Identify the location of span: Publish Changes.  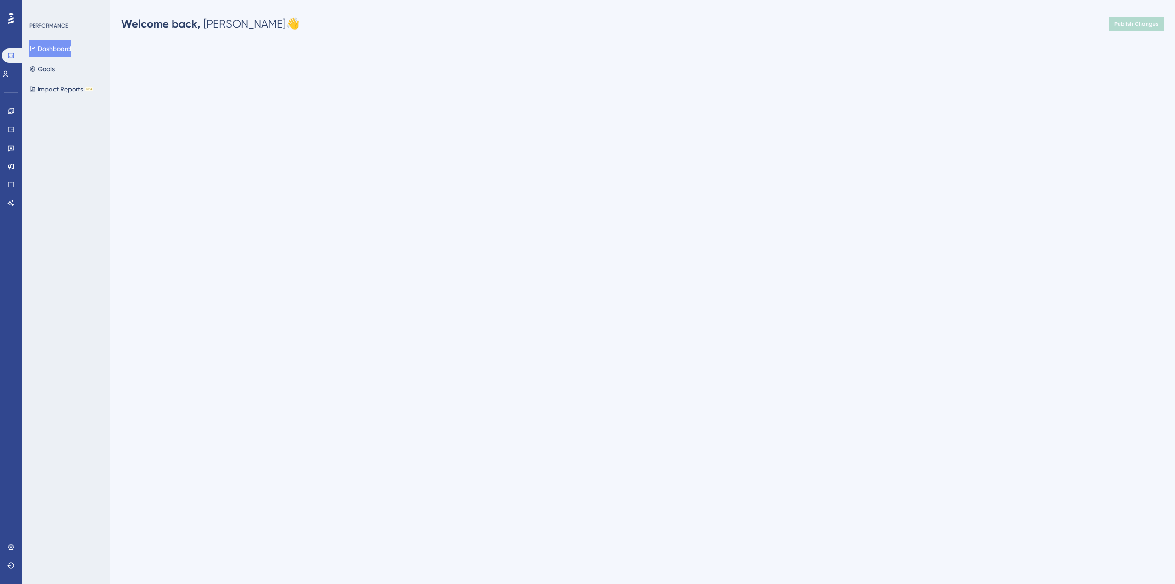
(1137, 24).